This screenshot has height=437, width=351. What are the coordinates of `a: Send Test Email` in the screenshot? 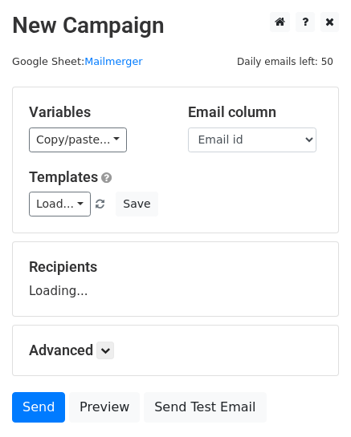 It's located at (205, 408).